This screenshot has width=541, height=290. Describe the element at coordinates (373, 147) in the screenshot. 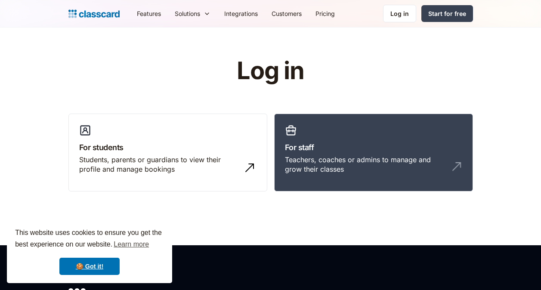

I see `h3: For staff` at that location.